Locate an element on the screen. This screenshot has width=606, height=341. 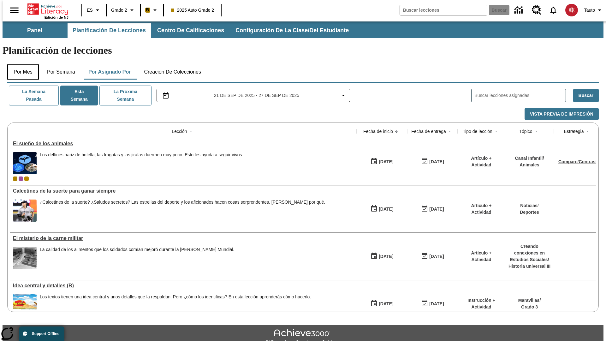
span: Planificación de lecciones is located at coordinates (109, 30).